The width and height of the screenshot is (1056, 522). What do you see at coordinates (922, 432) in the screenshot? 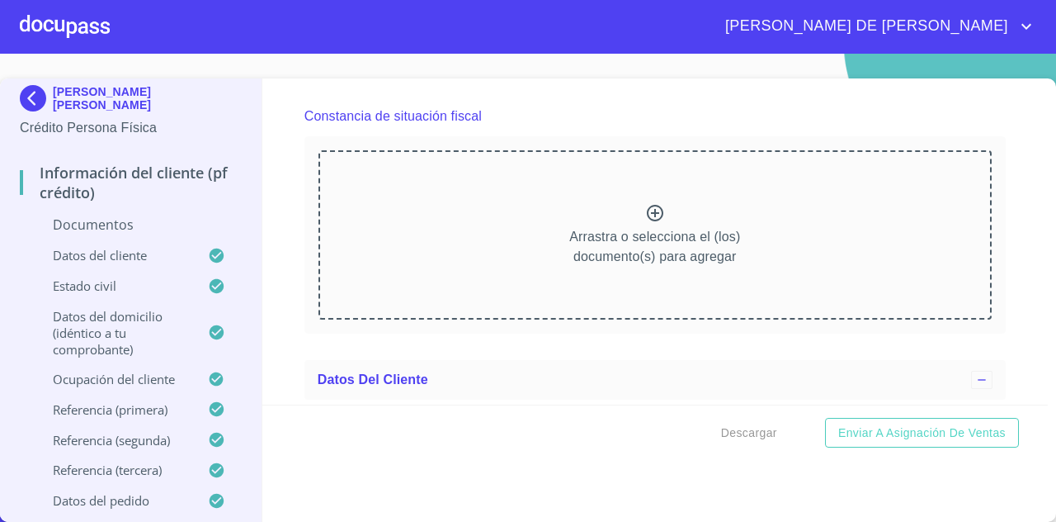
I see `button: Enviar a Asignación de Ventas` at bounding box center [922, 432].